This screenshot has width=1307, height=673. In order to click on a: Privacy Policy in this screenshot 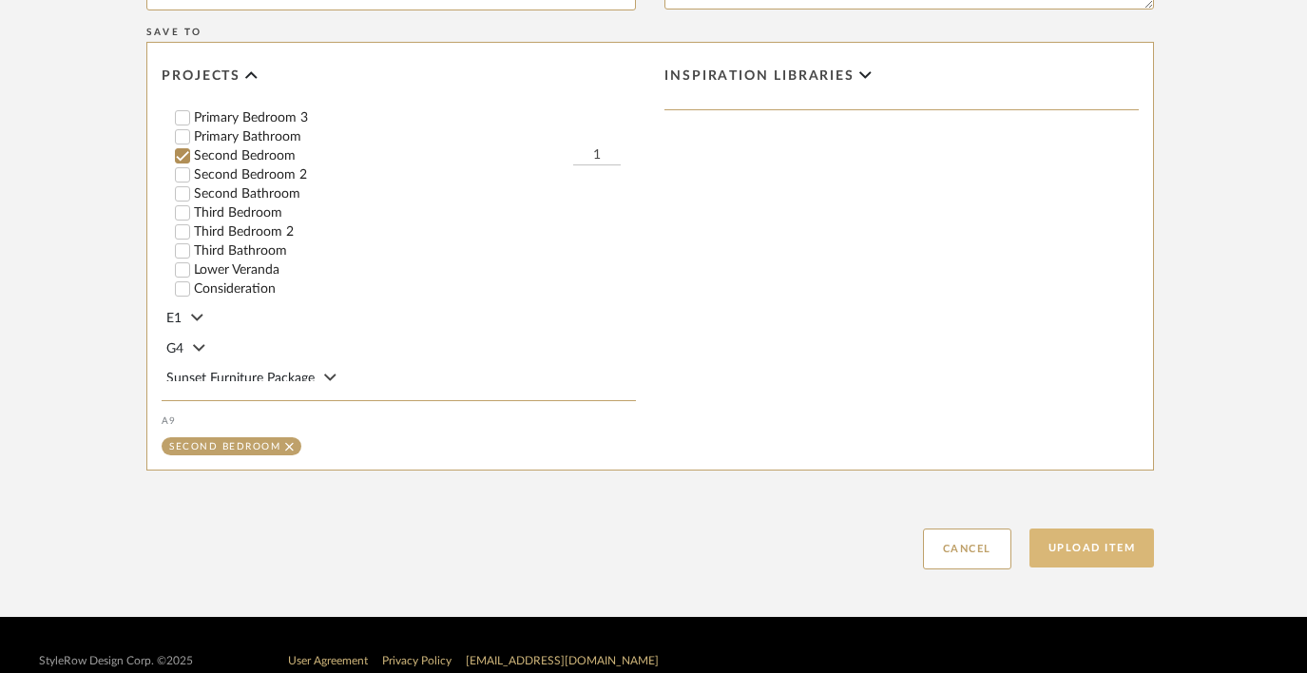, I will do `click(416, 661)`.